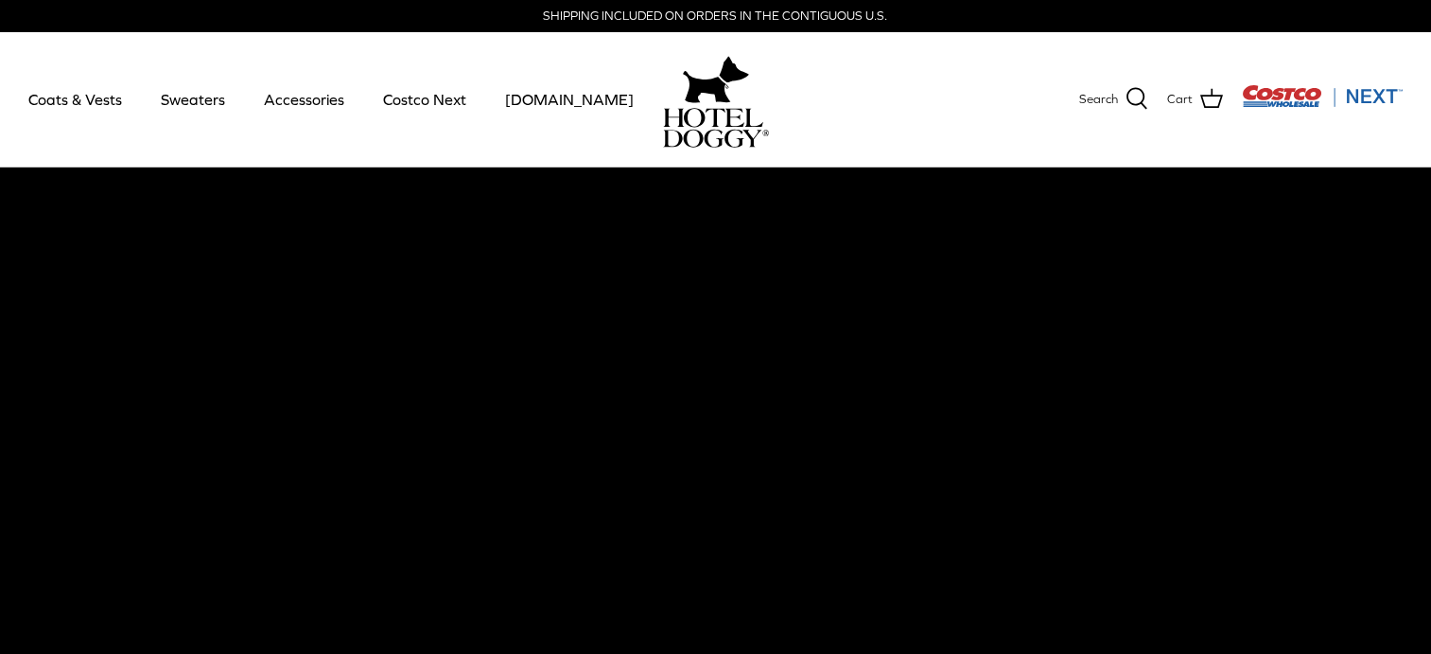 This screenshot has width=1431, height=654. I want to click on span: Cart, so click(1179, 99).